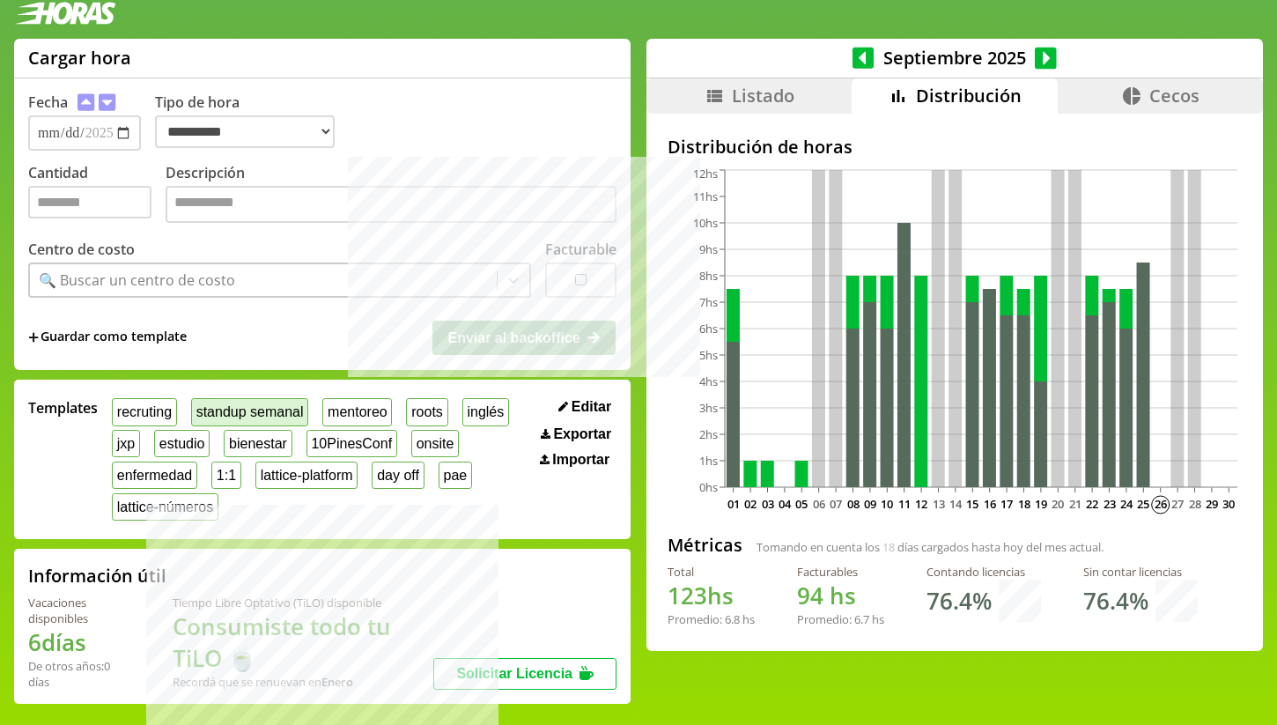 Image resolution: width=1277 pixels, height=725 pixels. What do you see at coordinates (79, 642) in the screenshot?
I see `h1: 6 días` at bounding box center [79, 642].